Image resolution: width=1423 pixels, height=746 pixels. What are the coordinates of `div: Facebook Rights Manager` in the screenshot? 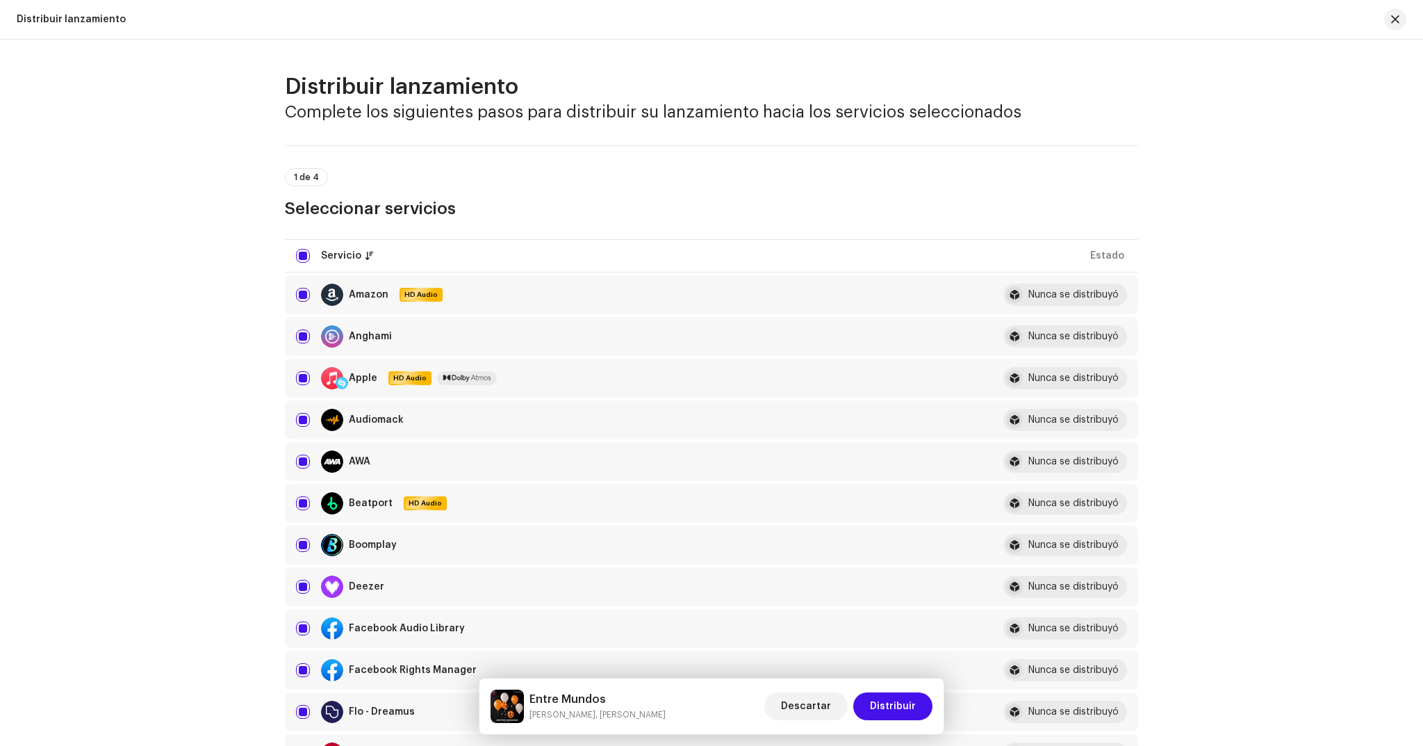 It's located at (413, 670).